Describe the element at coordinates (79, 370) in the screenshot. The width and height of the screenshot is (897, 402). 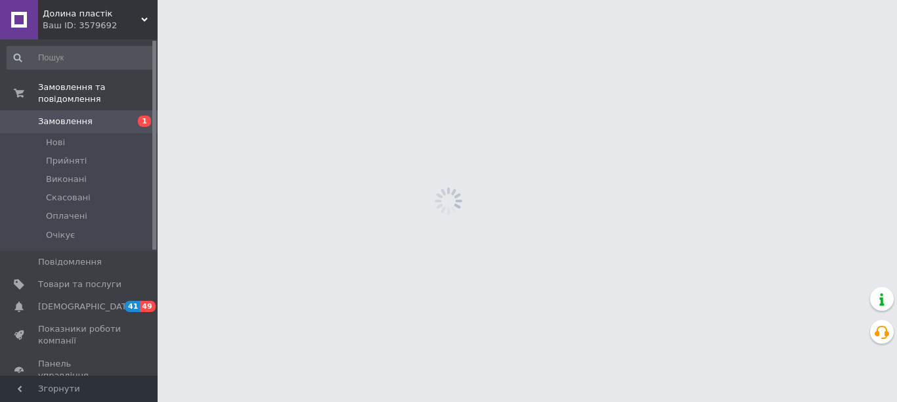
I see `span: Панель управління` at that location.